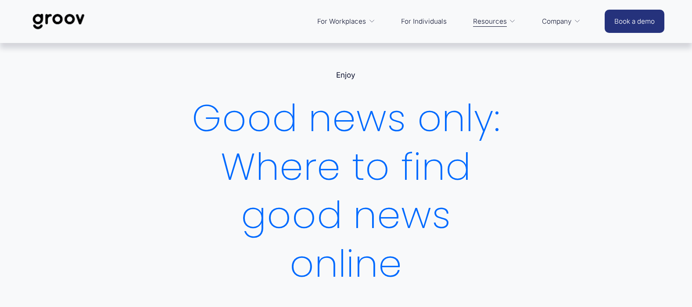 Image resolution: width=692 pixels, height=307 pixels. What do you see at coordinates (490, 22) in the screenshot?
I see `span: Resources` at bounding box center [490, 22].